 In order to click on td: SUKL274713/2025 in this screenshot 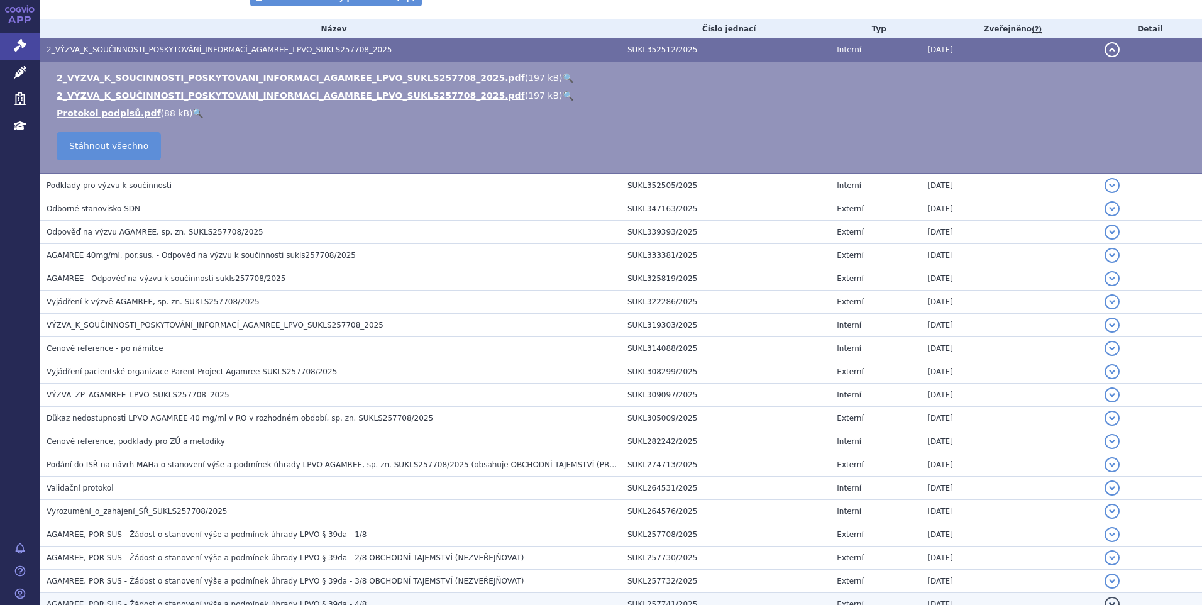, I will do `click(725, 464)`.